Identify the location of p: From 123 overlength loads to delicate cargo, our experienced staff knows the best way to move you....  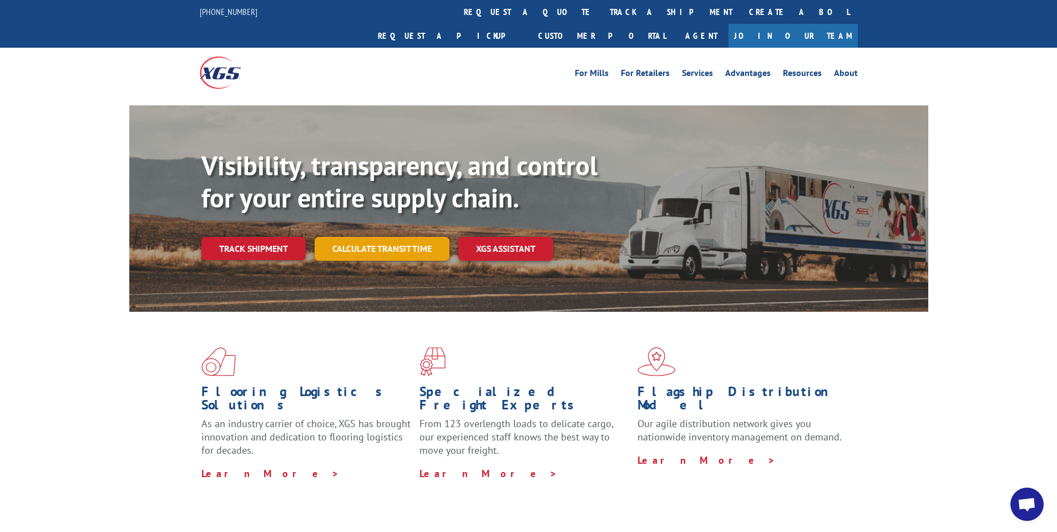
(525, 442).